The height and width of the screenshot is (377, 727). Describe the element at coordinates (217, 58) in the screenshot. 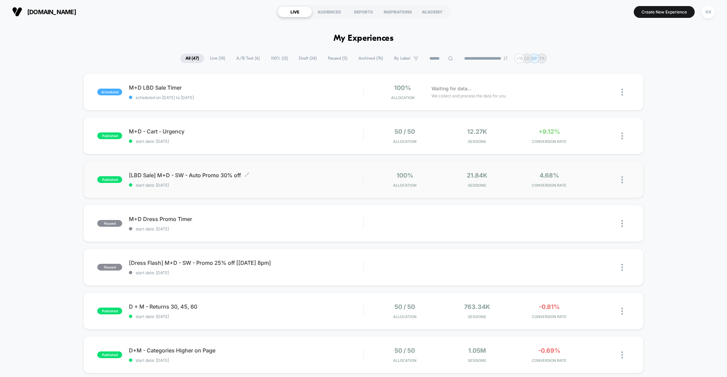

I see `span: Live ( 18 )` at that location.